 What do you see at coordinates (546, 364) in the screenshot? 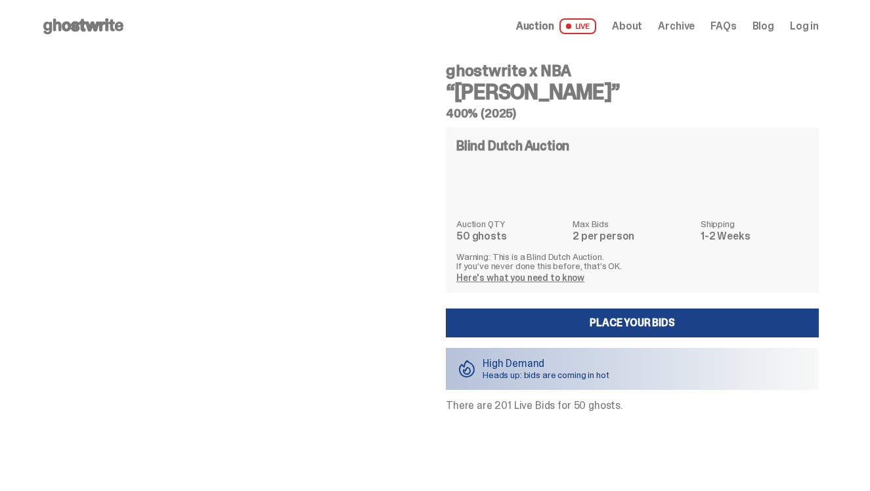
I see `p: High Demand` at bounding box center [546, 364].